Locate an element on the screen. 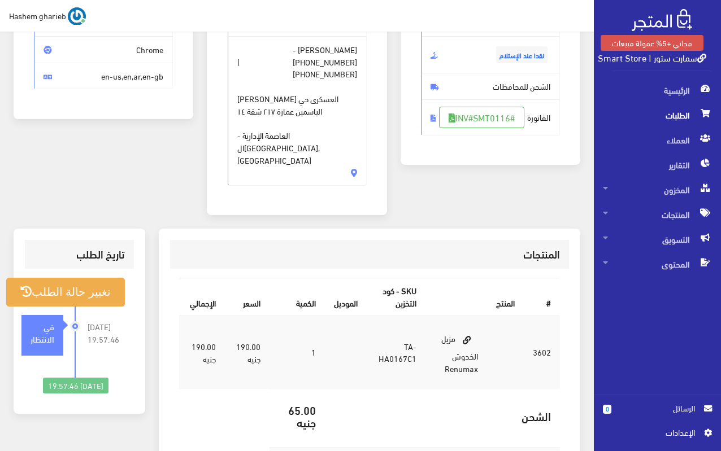 This screenshot has width=721, height=451. th: SKU - كود التخزين is located at coordinates (396, 297).